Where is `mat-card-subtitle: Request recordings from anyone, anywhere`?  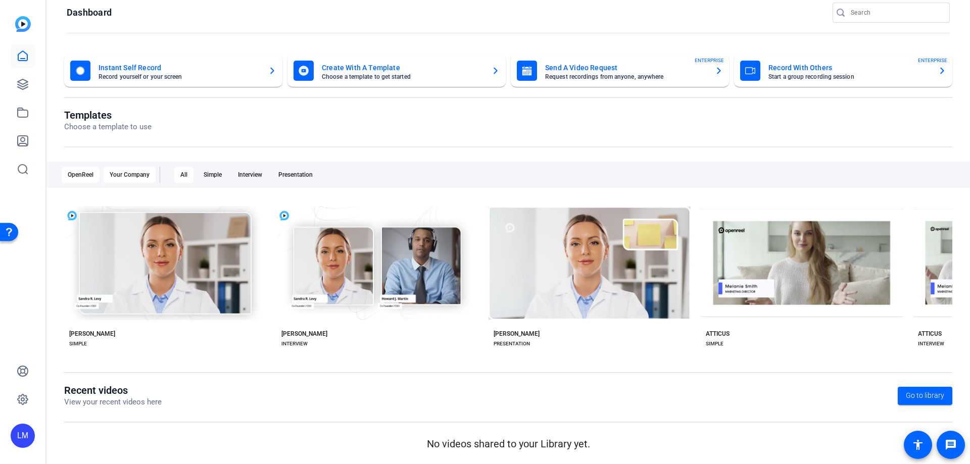 mat-card-subtitle: Request recordings from anyone, anywhere is located at coordinates (626, 77).